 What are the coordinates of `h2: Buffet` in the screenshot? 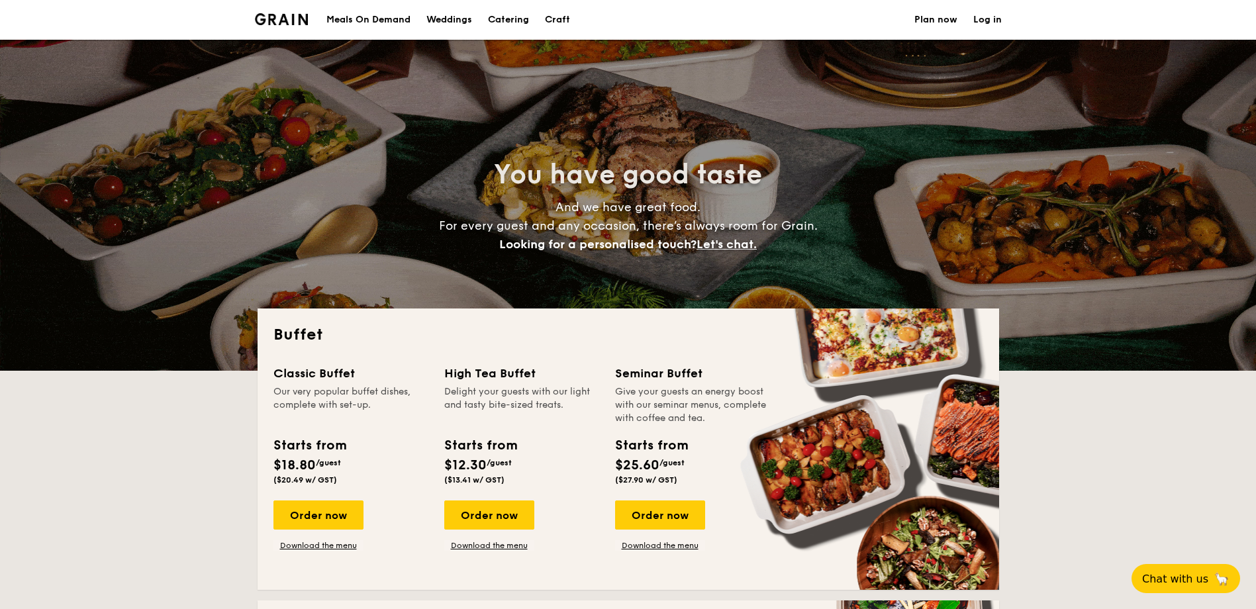 It's located at (628, 335).